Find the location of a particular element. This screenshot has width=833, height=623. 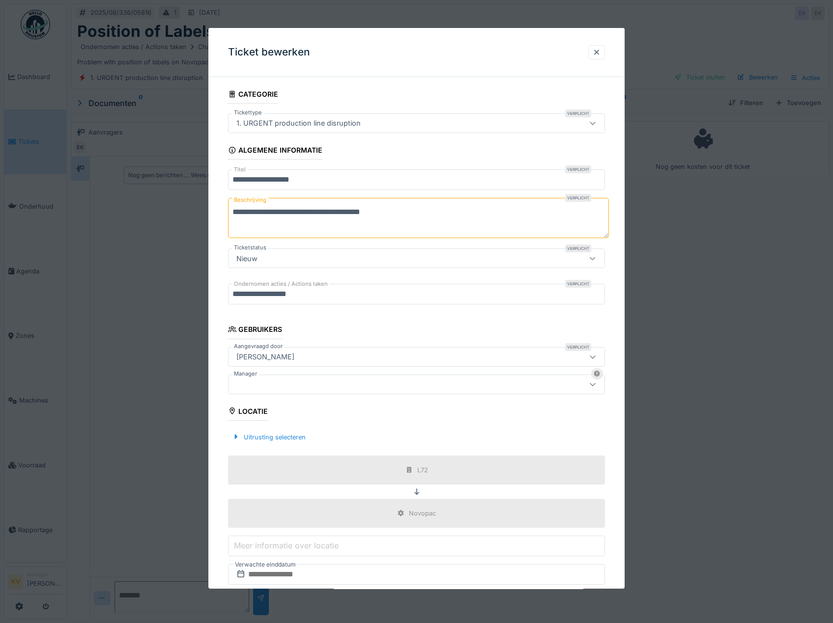

label: Prioriteit is located at coordinates (245, 592).